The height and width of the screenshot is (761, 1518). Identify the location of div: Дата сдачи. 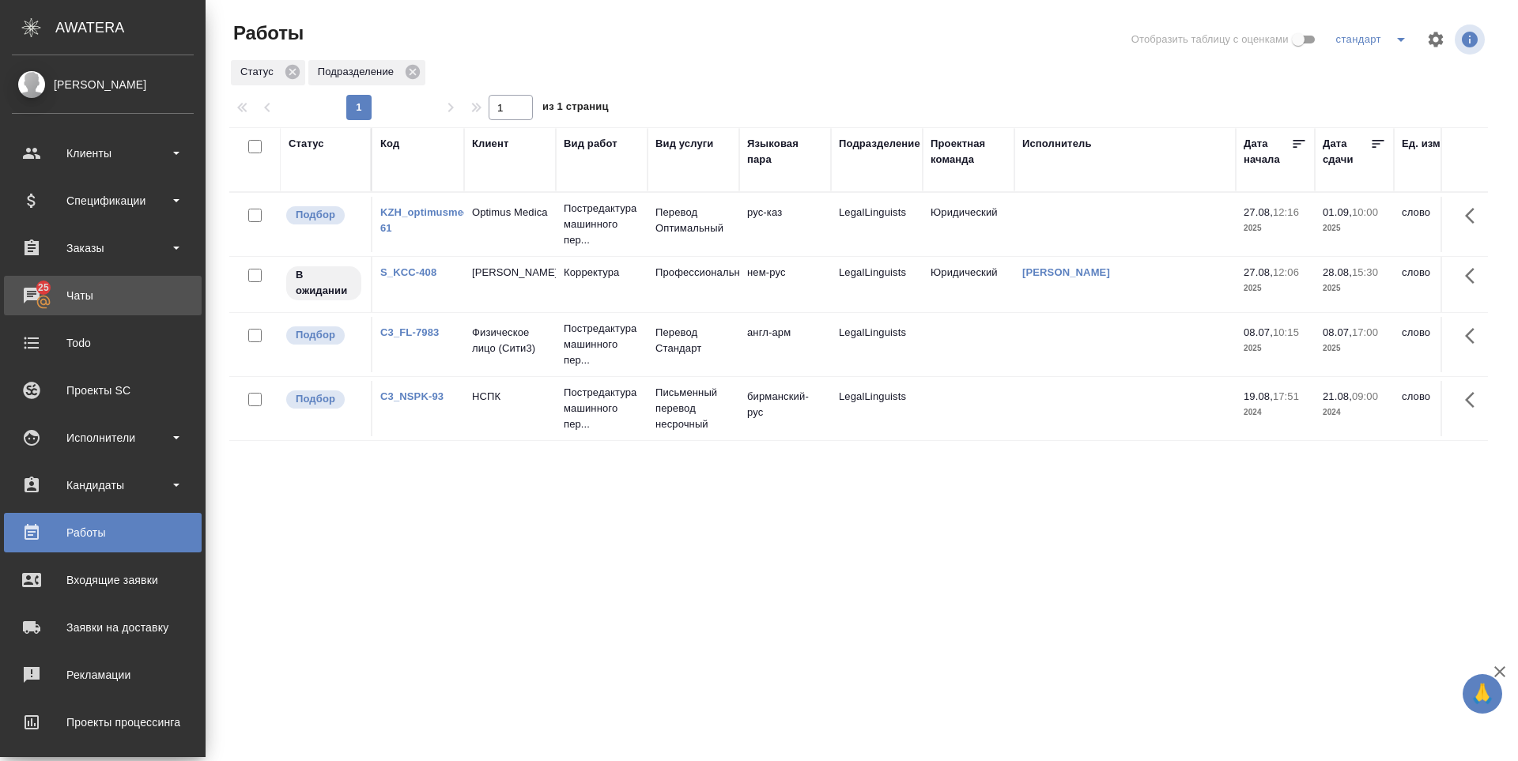
(1346, 152).